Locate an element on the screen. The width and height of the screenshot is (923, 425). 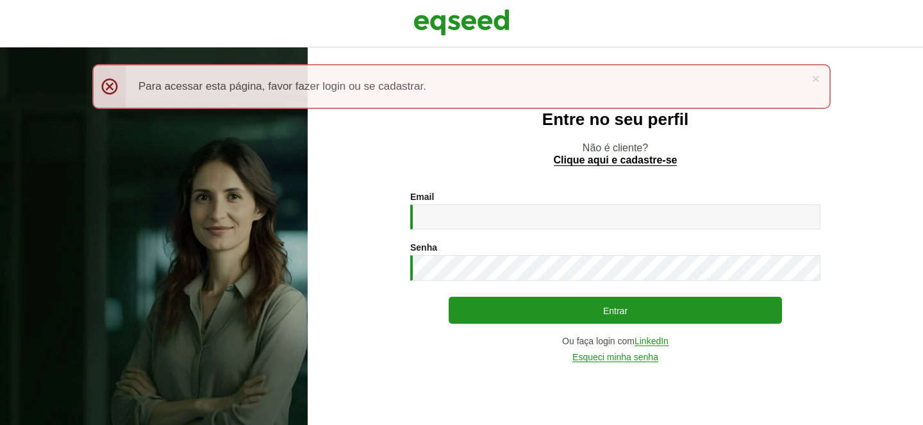
a: Esqueci minha senha is located at coordinates (615, 357).